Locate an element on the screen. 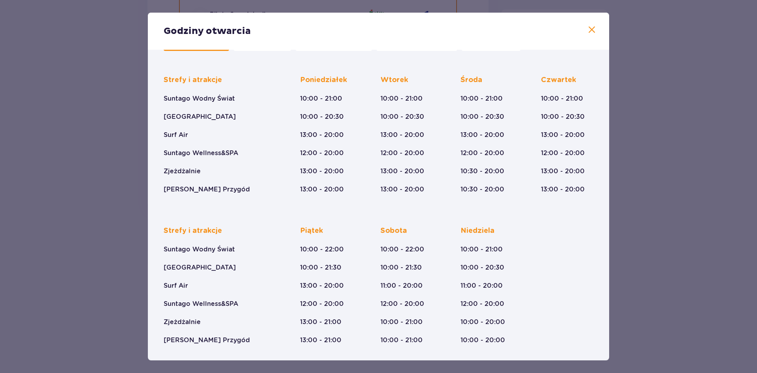 Image resolution: width=757 pixels, height=373 pixels. p: Sobota is located at coordinates (394, 231).